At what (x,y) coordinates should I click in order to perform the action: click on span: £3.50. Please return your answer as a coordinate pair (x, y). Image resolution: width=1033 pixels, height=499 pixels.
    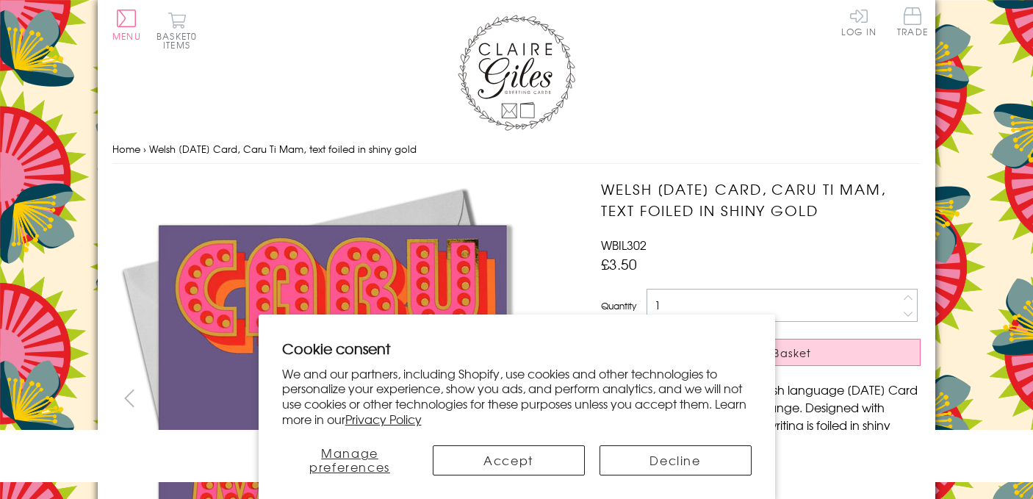
    Looking at the image, I should click on (619, 264).